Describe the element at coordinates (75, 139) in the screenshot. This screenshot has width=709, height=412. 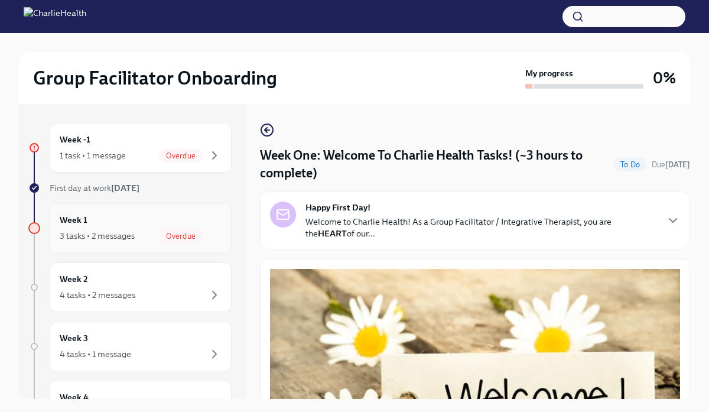
I see `h6: Week -1` at that location.